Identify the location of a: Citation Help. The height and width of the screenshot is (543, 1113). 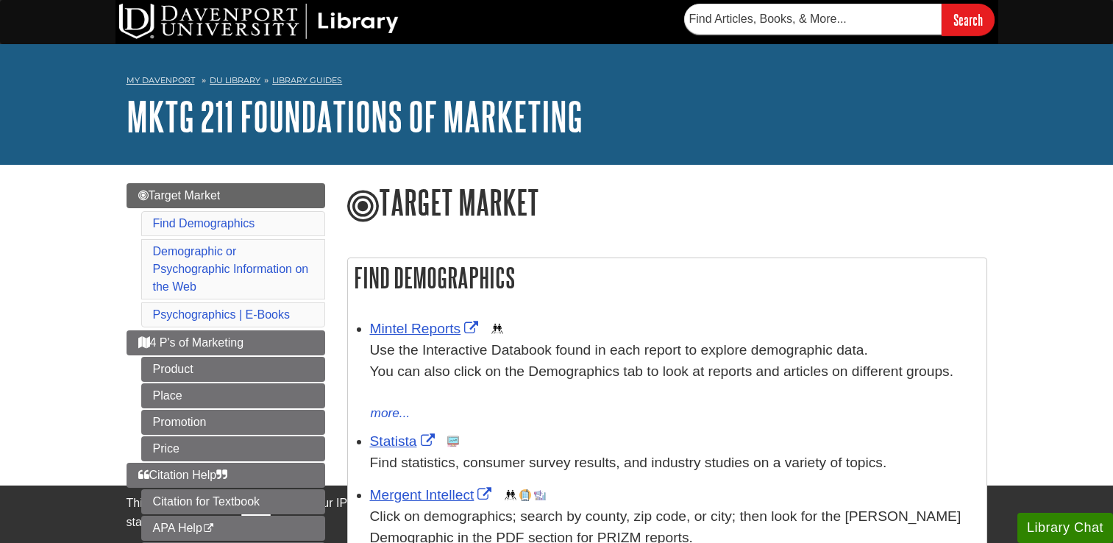
(226, 475).